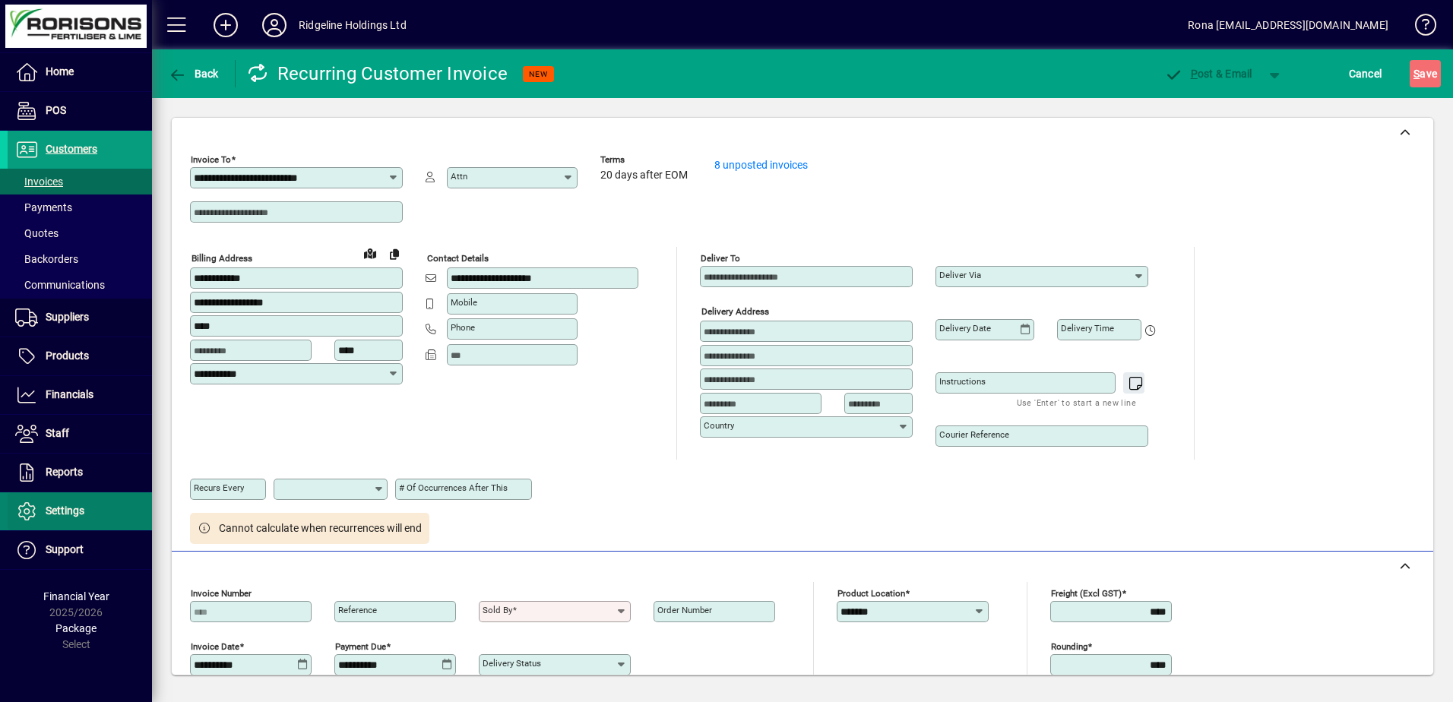 This screenshot has height=702, width=1453. I want to click on a: Communications, so click(80, 285).